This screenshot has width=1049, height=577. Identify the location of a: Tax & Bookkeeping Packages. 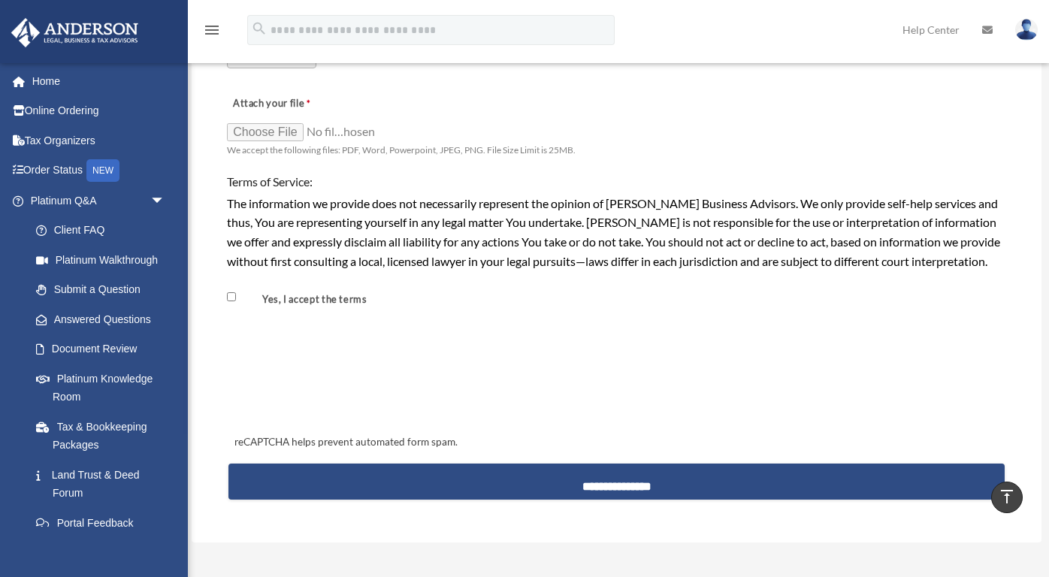
(104, 436).